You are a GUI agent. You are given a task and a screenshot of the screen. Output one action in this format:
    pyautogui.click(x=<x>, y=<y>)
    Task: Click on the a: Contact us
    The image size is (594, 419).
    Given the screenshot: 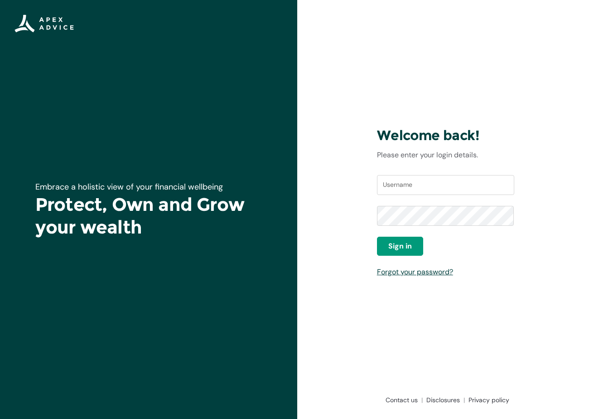 What is the action you would take?
    pyautogui.click(x=402, y=400)
    